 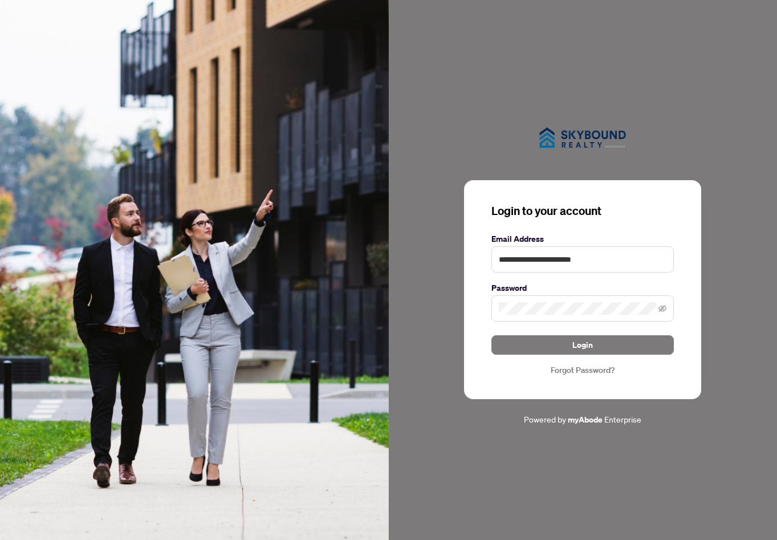 What do you see at coordinates (583, 288) in the screenshot?
I see `label: Password` at bounding box center [583, 288].